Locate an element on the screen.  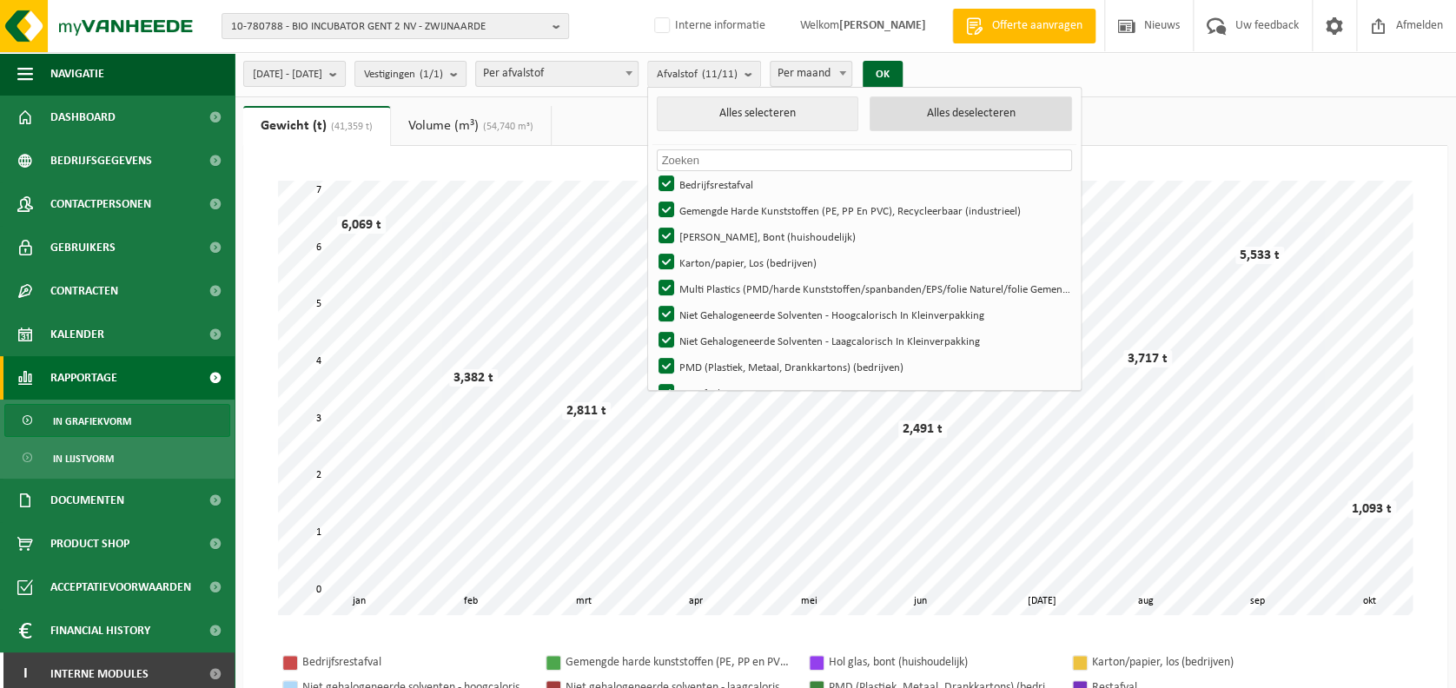
span: Financial History is located at coordinates (100, 631).